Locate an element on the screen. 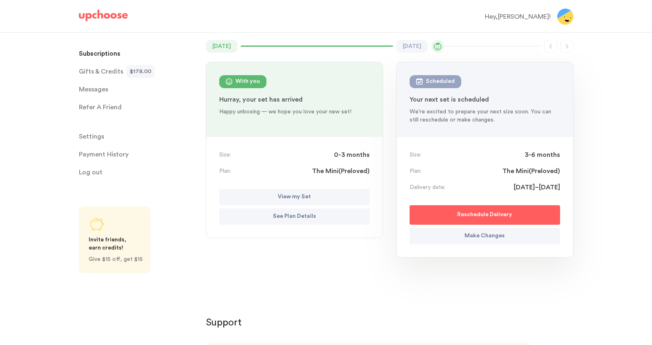 This screenshot has height=345, width=652. p: Make Changes is located at coordinates (485, 236).